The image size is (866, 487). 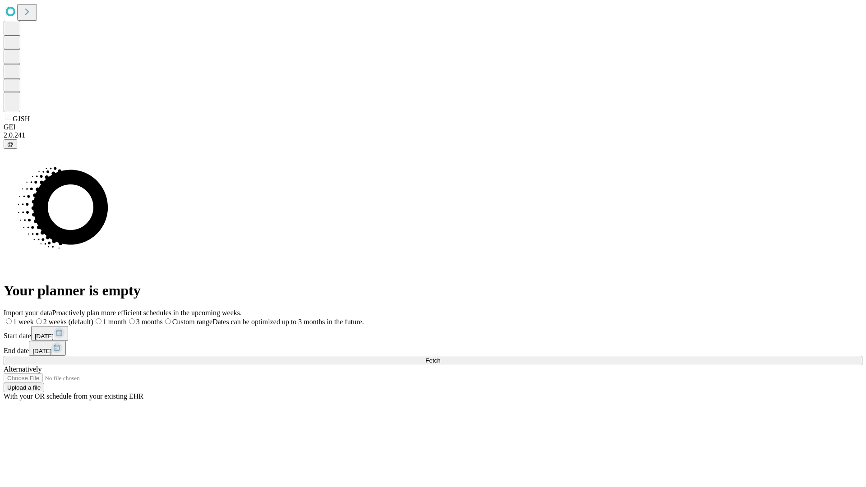 I want to click on span: 1 week, so click(x=23, y=322).